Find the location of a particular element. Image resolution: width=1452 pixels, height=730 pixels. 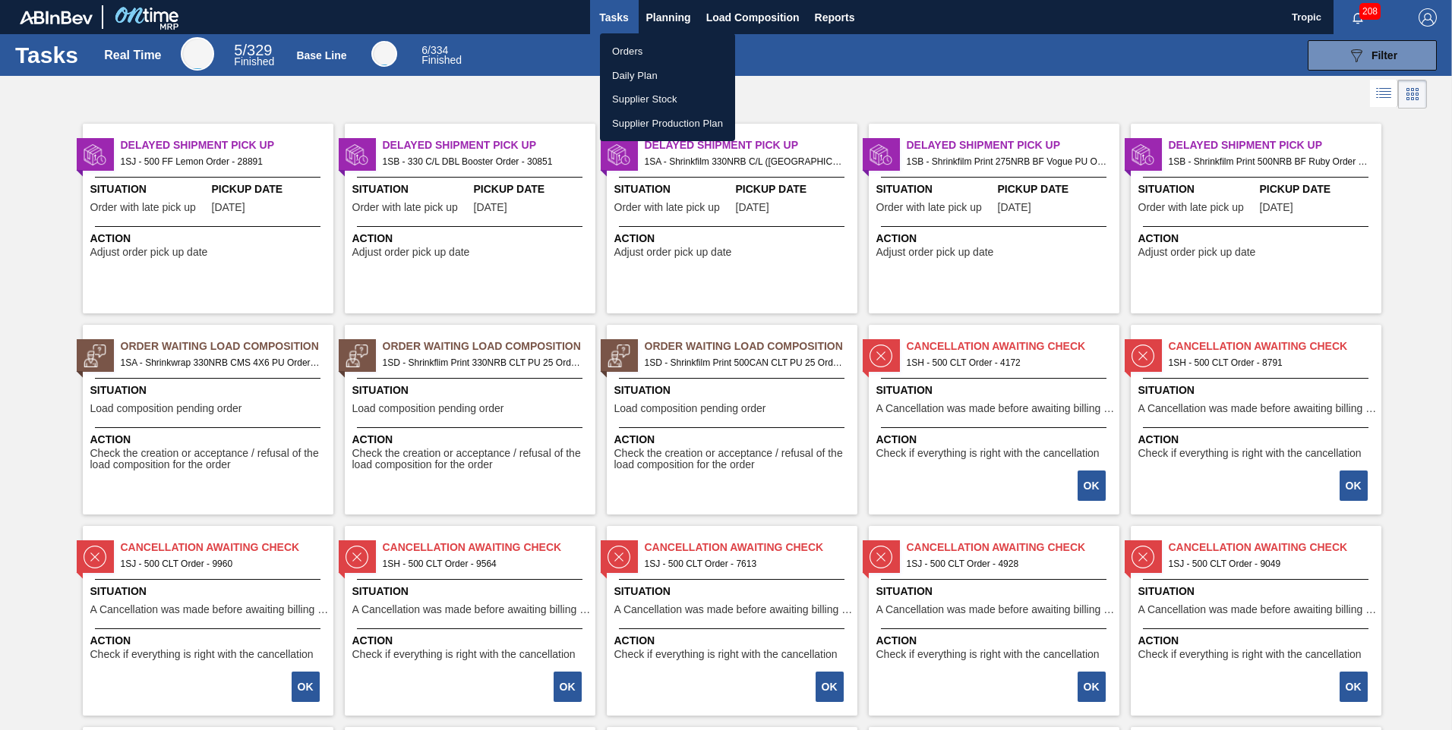

a: Daily Plan is located at coordinates (667, 76).